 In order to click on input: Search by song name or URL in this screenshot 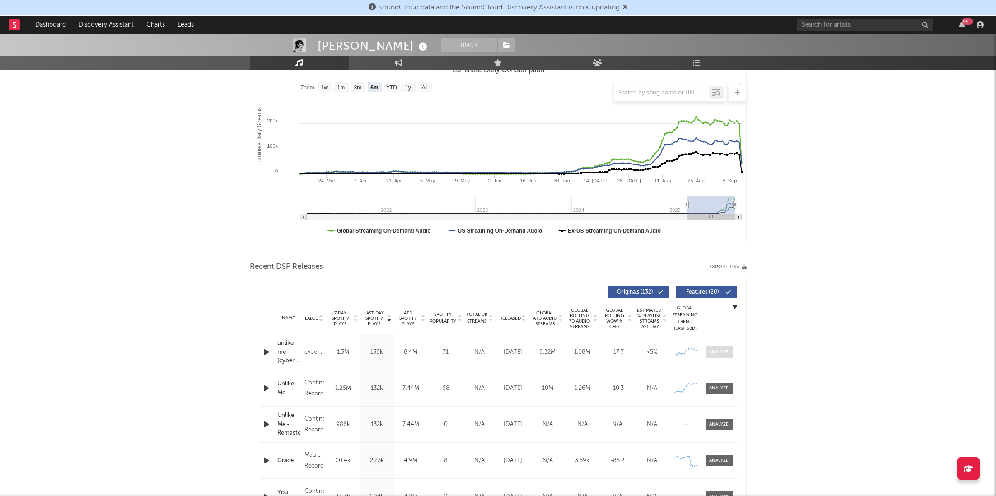, I will do `click(662, 93)`.